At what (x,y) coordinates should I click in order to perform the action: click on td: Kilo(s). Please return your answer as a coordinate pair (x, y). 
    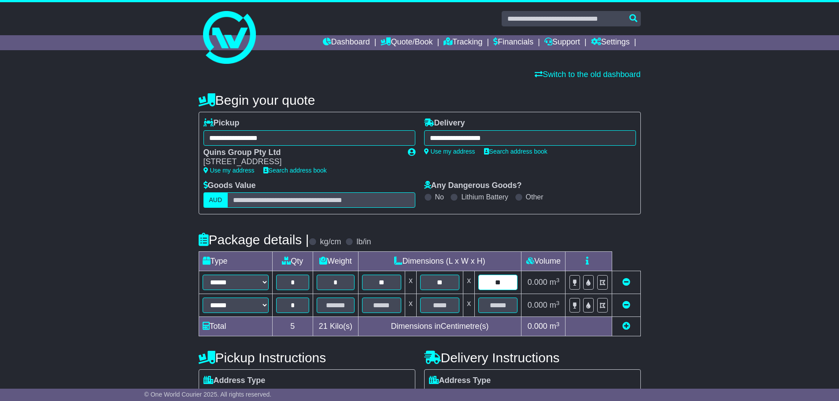
    Looking at the image, I should click on (335, 327).